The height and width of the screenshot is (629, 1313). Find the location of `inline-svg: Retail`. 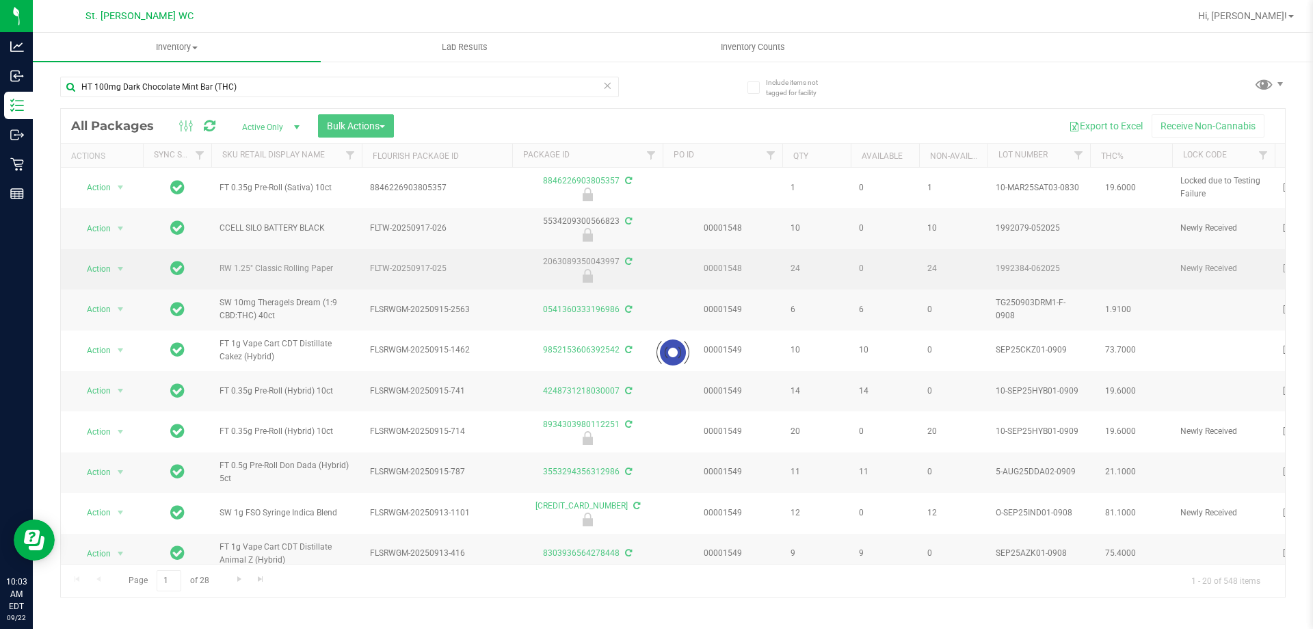

inline-svg: Retail is located at coordinates (17, 164).